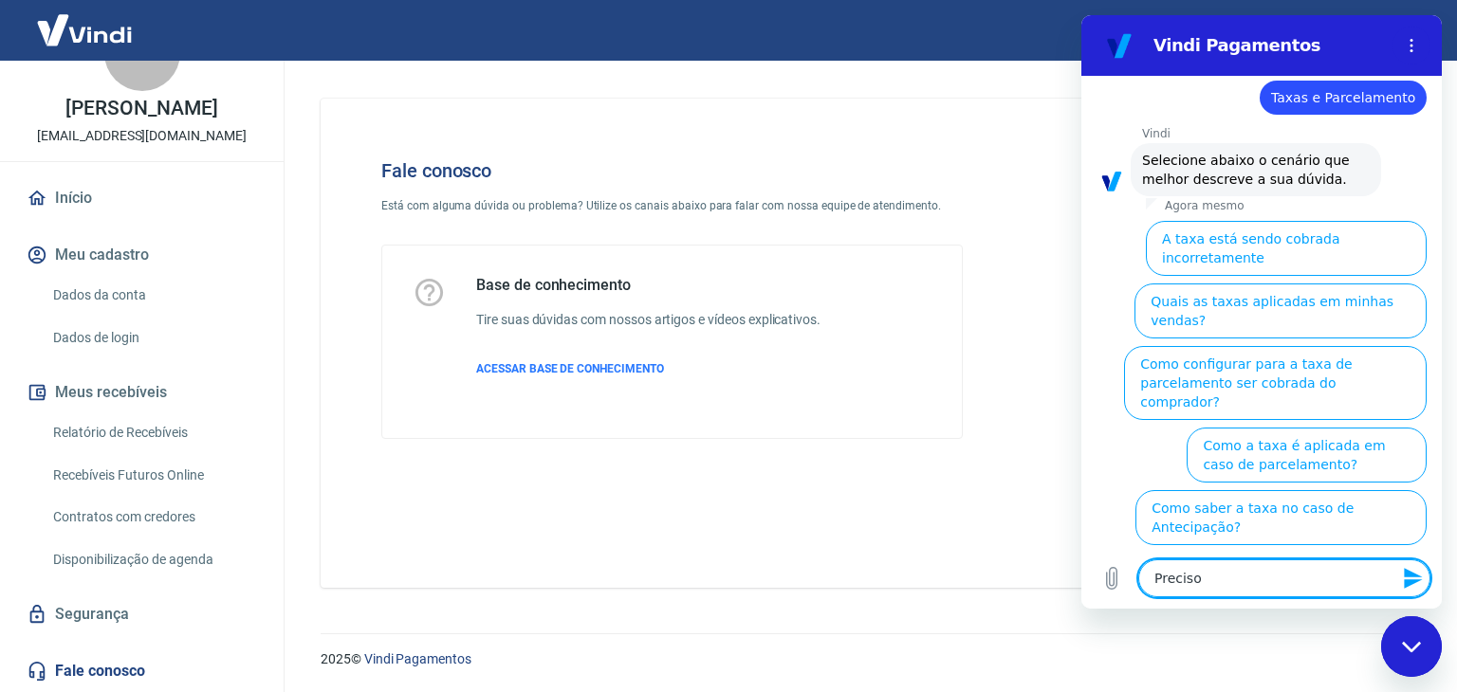 Image resolution: width=1457 pixels, height=692 pixels. Describe the element at coordinates (193, 368) in the screenshot. I see `button: Como configurar para a taxa de parcelamento ser cobrada do comprador?` at that location.